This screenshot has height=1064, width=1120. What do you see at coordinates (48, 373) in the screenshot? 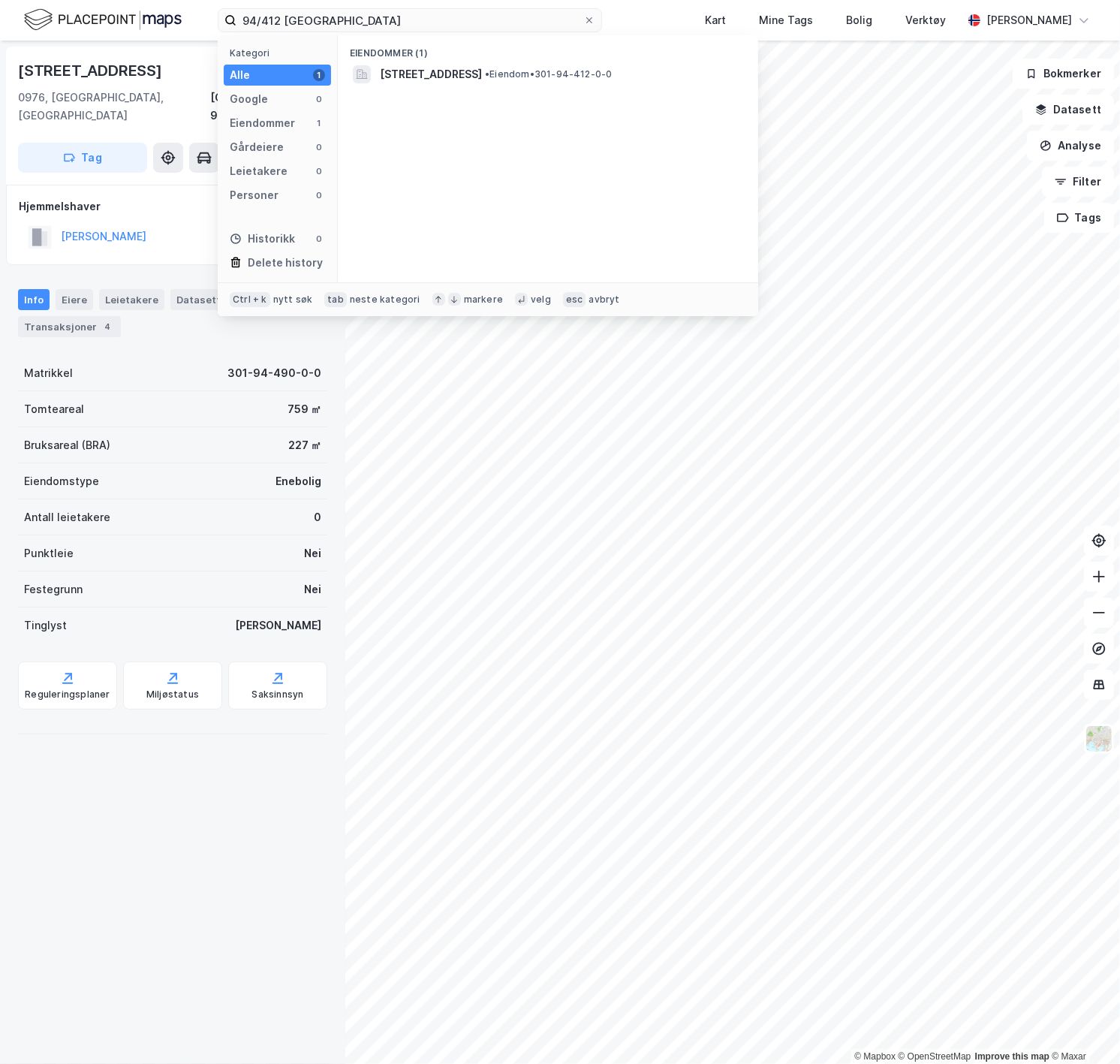
I see `div: Matrikkel` at bounding box center [48, 373].